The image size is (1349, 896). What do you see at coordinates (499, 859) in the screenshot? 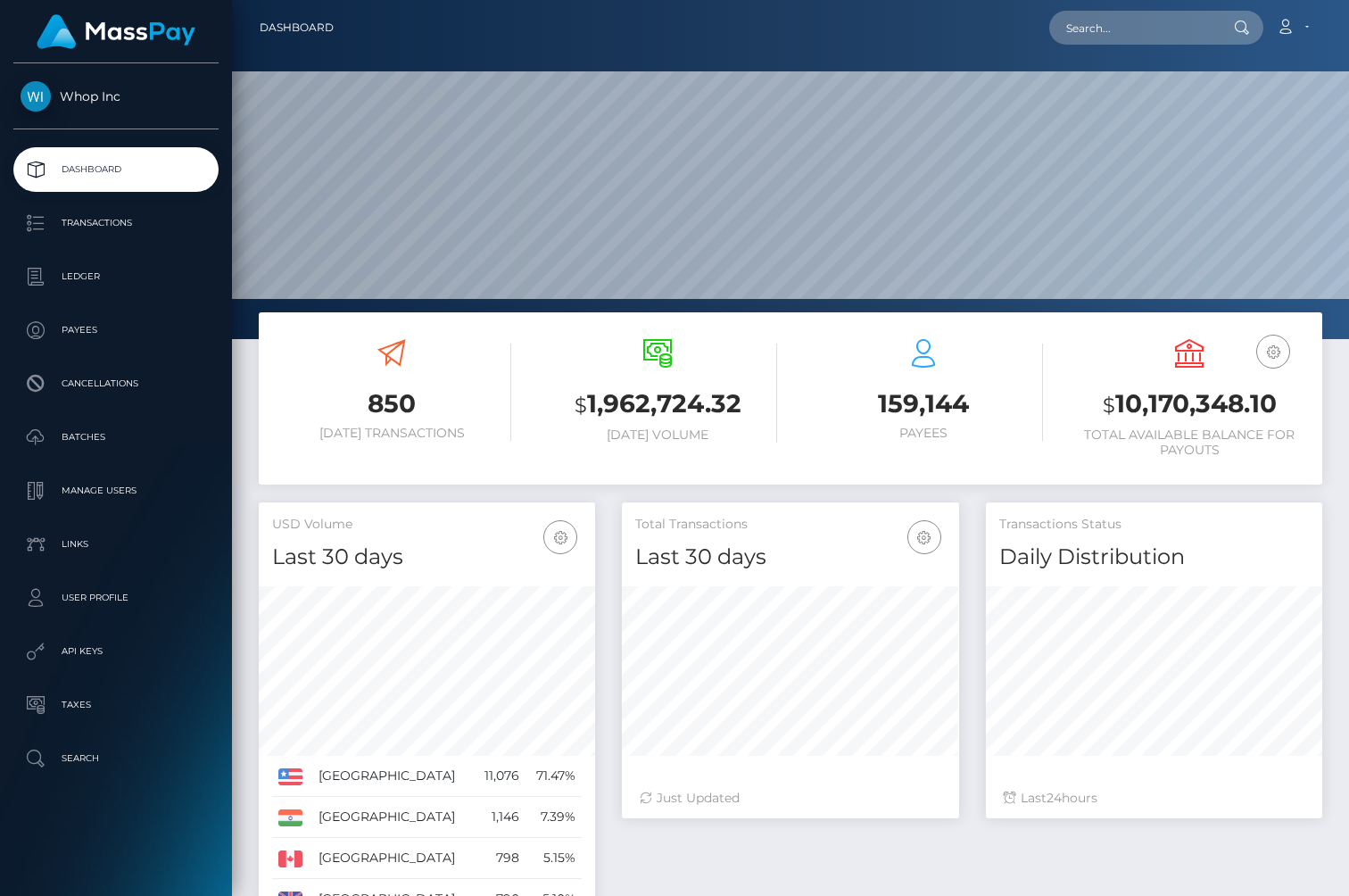
I see `td: 798` at bounding box center [499, 859].